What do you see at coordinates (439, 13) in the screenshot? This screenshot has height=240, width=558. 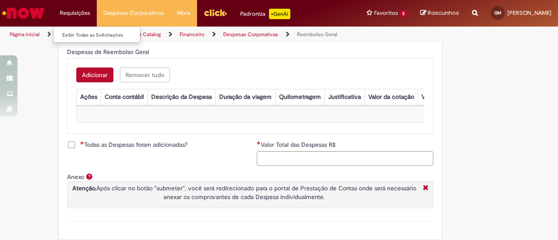 I see `a: Rascunhos` at bounding box center [439, 13].